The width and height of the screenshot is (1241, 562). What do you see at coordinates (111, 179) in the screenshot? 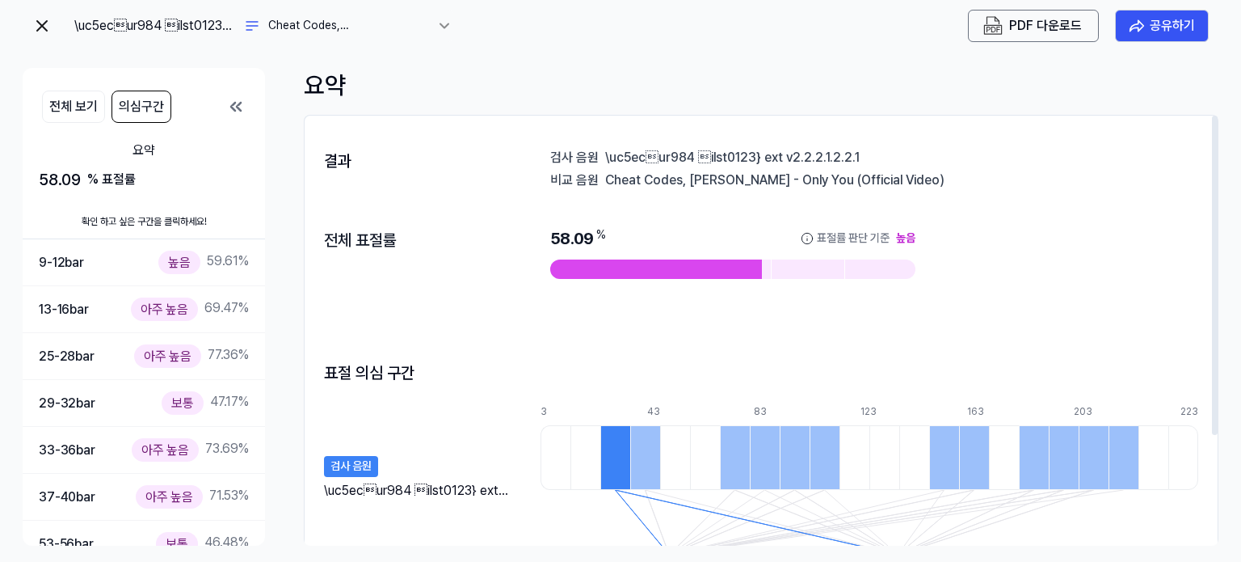
I see `div: % 표절률` at bounding box center [111, 179].